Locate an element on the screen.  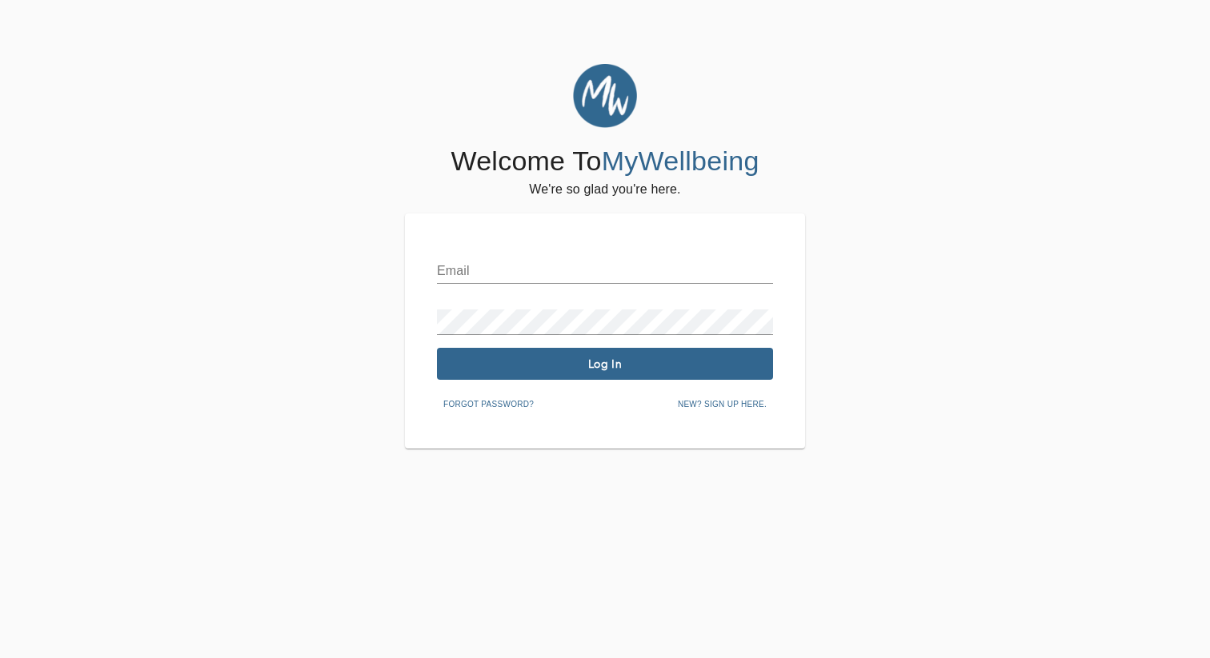
span: MyWellbeing is located at coordinates (680, 161).